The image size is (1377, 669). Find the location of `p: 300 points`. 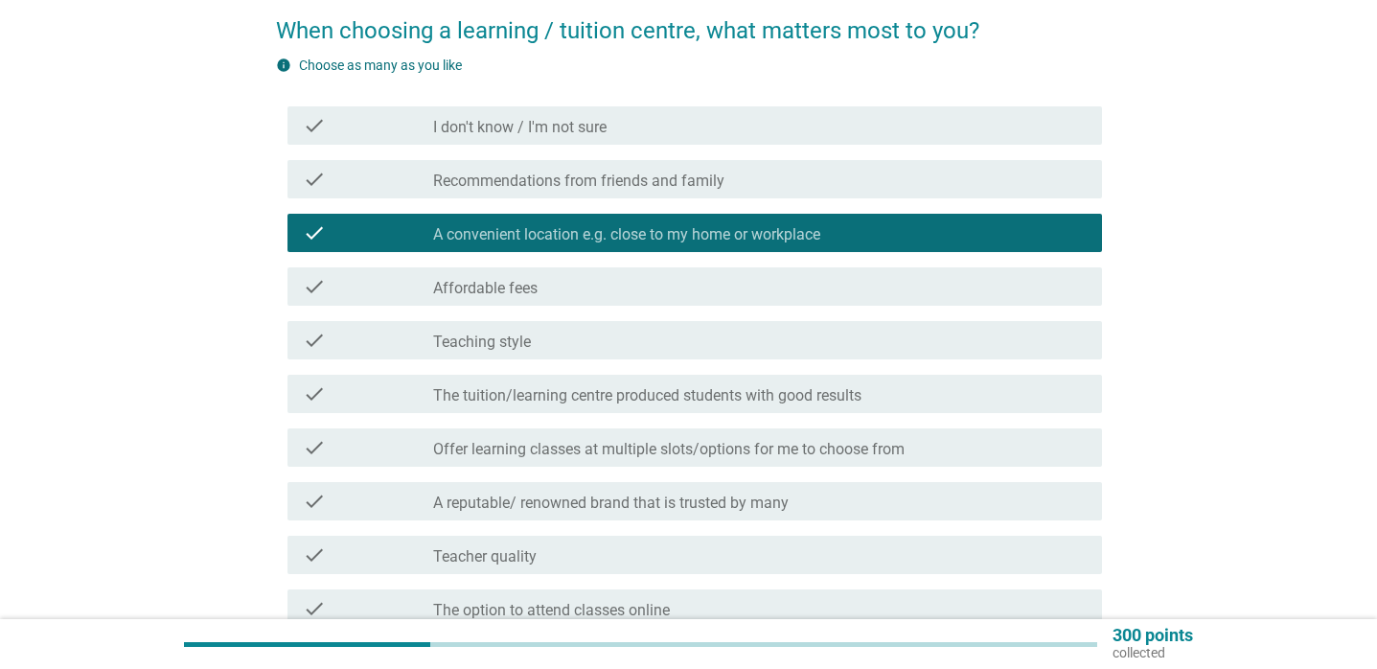

p: 300 points is located at coordinates (1153, 635).